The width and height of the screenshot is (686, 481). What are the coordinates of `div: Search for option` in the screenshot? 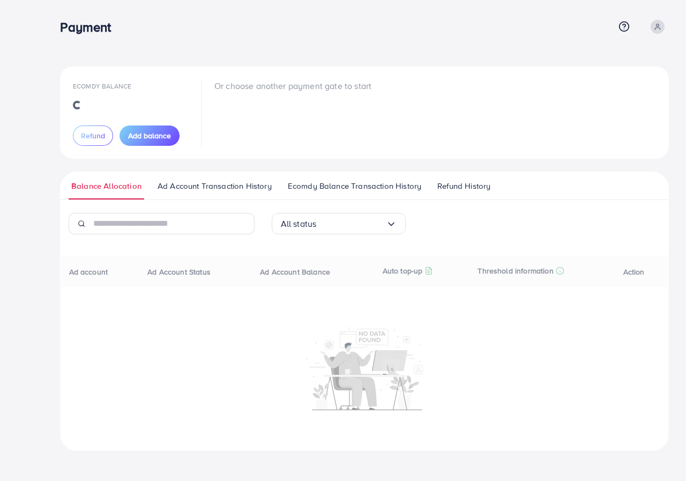 It's located at (339, 224).